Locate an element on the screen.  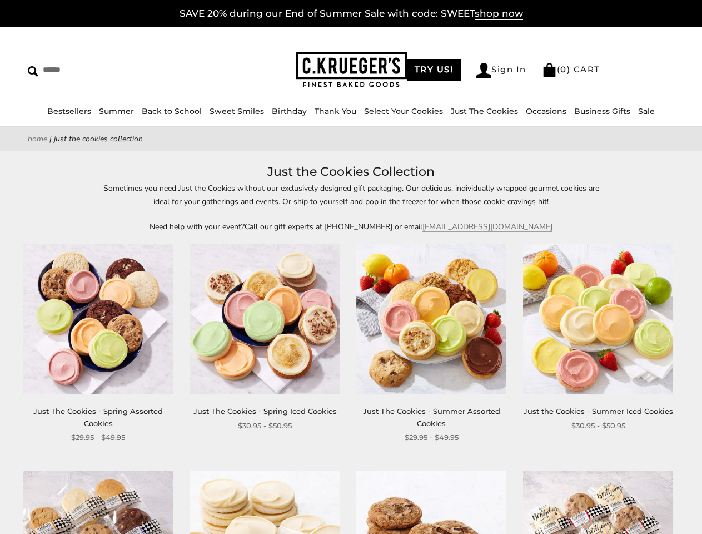
img: Just The Cookies - Spring Assorted Cookies is located at coordinates (98, 319).